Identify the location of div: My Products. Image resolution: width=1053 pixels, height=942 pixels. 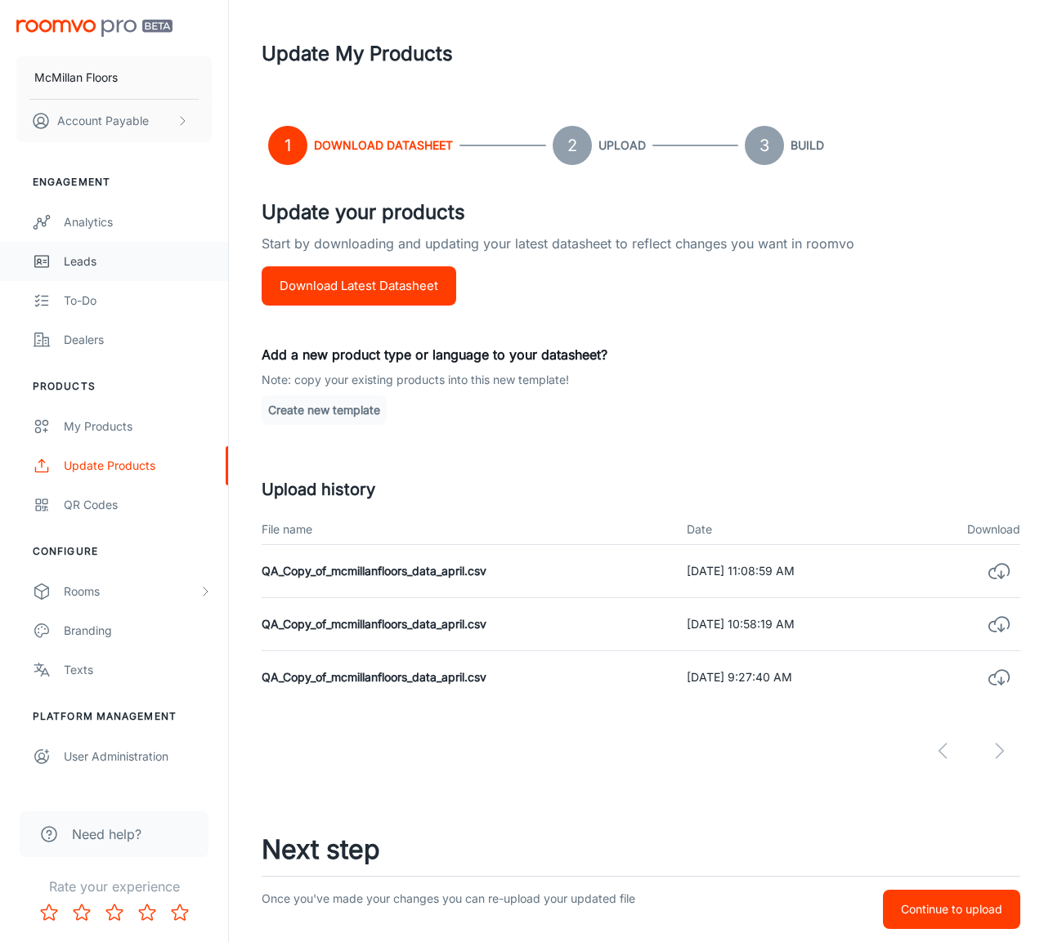
(137, 427).